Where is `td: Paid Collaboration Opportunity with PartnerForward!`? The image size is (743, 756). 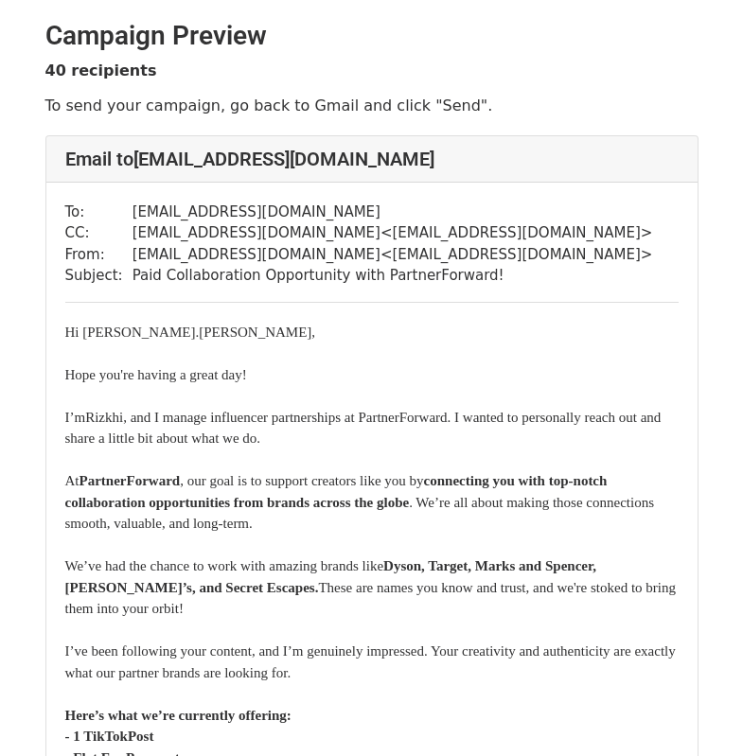
td: Paid Collaboration Opportunity with PartnerForward! is located at coordinates (393, 275).